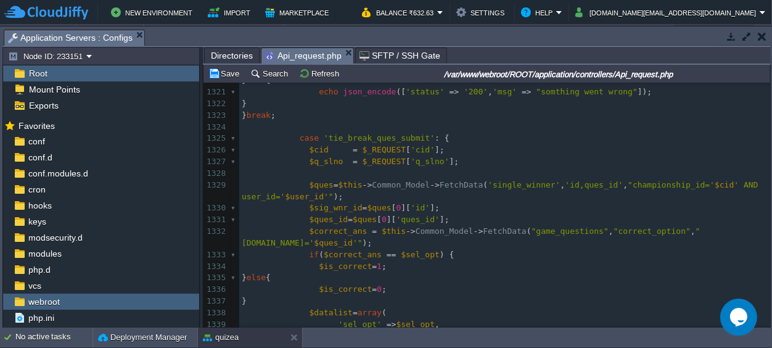  What do you see at coordinates (39, 269) in the screenshot?
I see `a: php.d` at bounding box center [39, 269].